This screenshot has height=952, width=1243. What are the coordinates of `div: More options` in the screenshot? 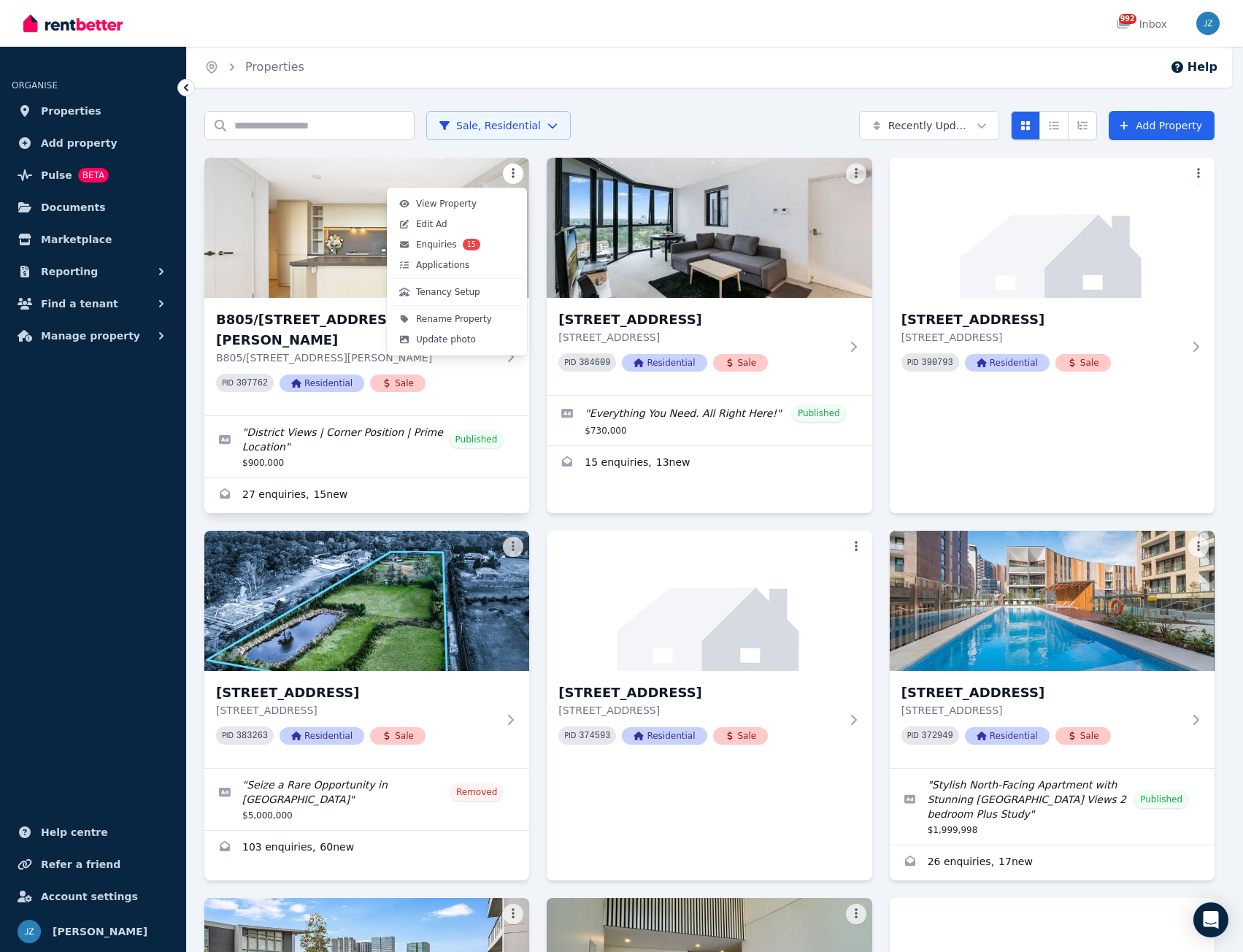 It's located at (457, 272).